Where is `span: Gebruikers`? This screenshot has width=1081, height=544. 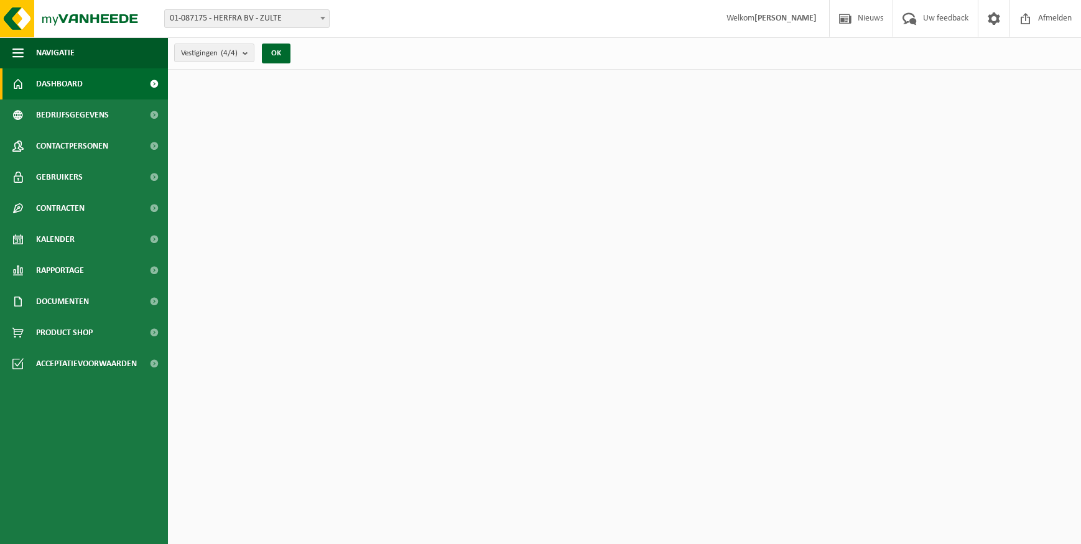 span: Gebruikers is located at coordinates (59, 177).